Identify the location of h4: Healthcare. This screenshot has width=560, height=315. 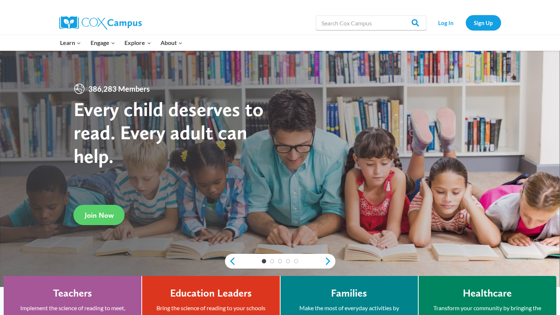
(487, 293).